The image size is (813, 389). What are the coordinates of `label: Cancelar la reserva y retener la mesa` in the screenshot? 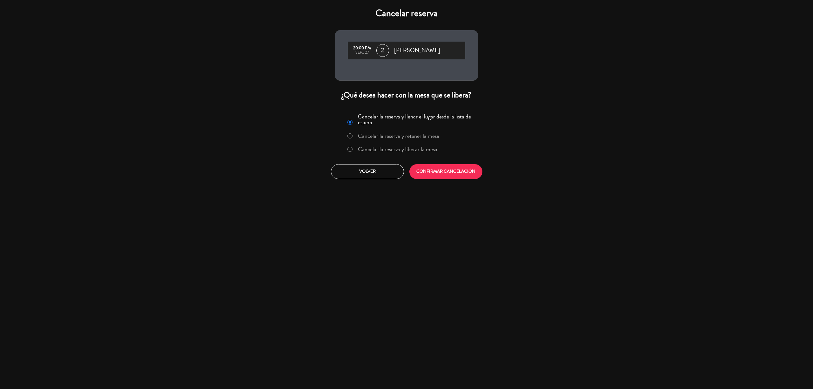 It's located at (399, 136).